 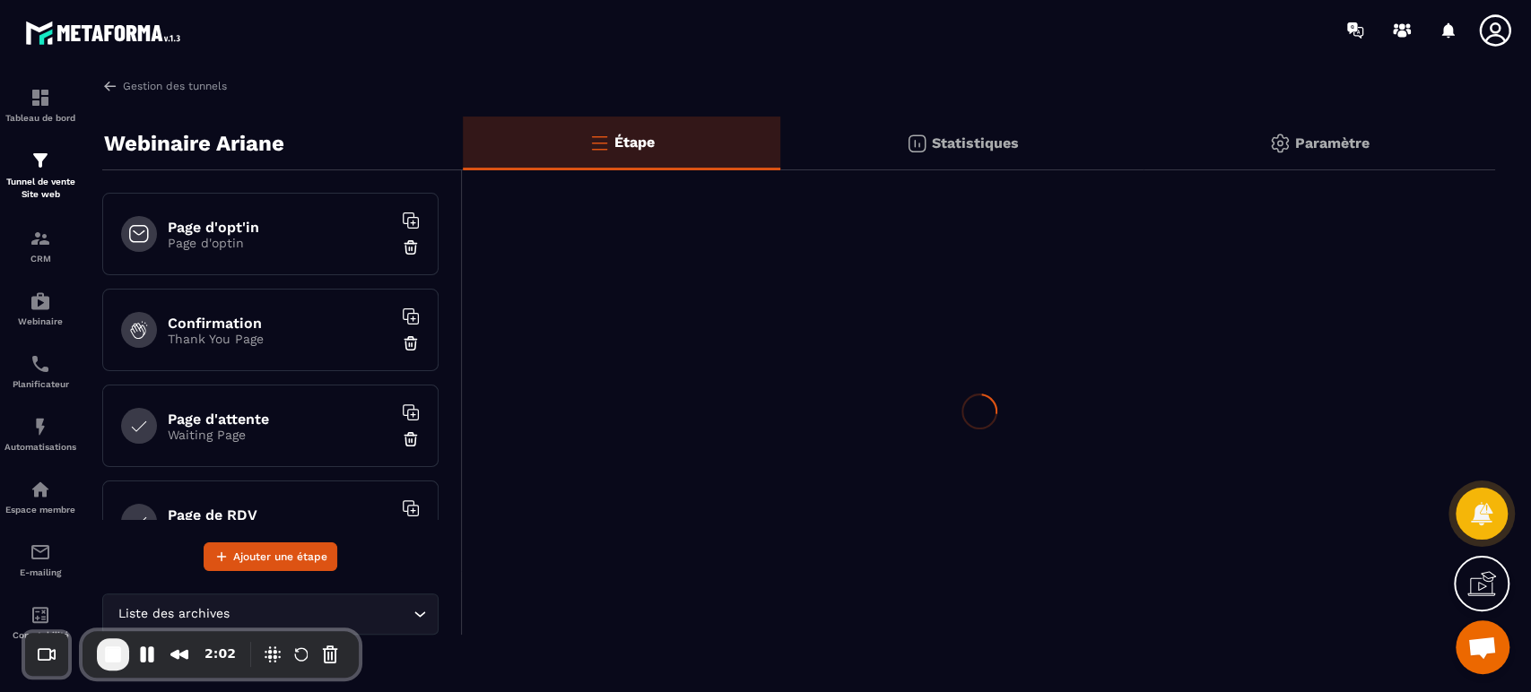 What do you see at coordinates (634, 142) in the screenshot?
I see `p: Étape` at bounding box center [634, 142].